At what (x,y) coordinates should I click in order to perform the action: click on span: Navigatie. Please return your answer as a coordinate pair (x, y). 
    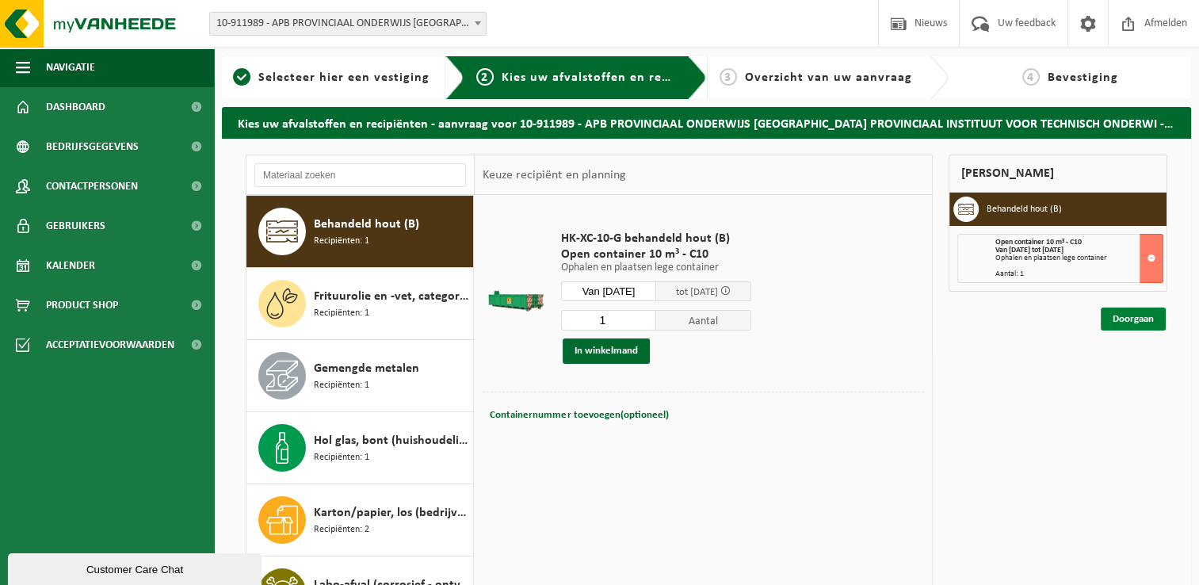
    Looking at the image, I should click on (71, 67).